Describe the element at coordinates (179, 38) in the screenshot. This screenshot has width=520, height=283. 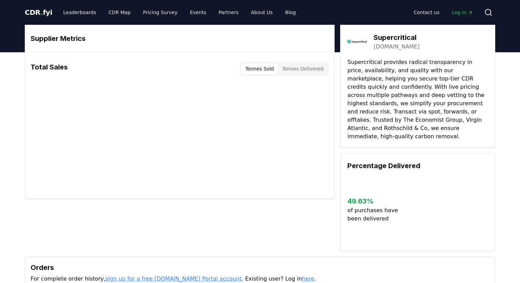
I see `h3: Supplier Metrics` at that location.